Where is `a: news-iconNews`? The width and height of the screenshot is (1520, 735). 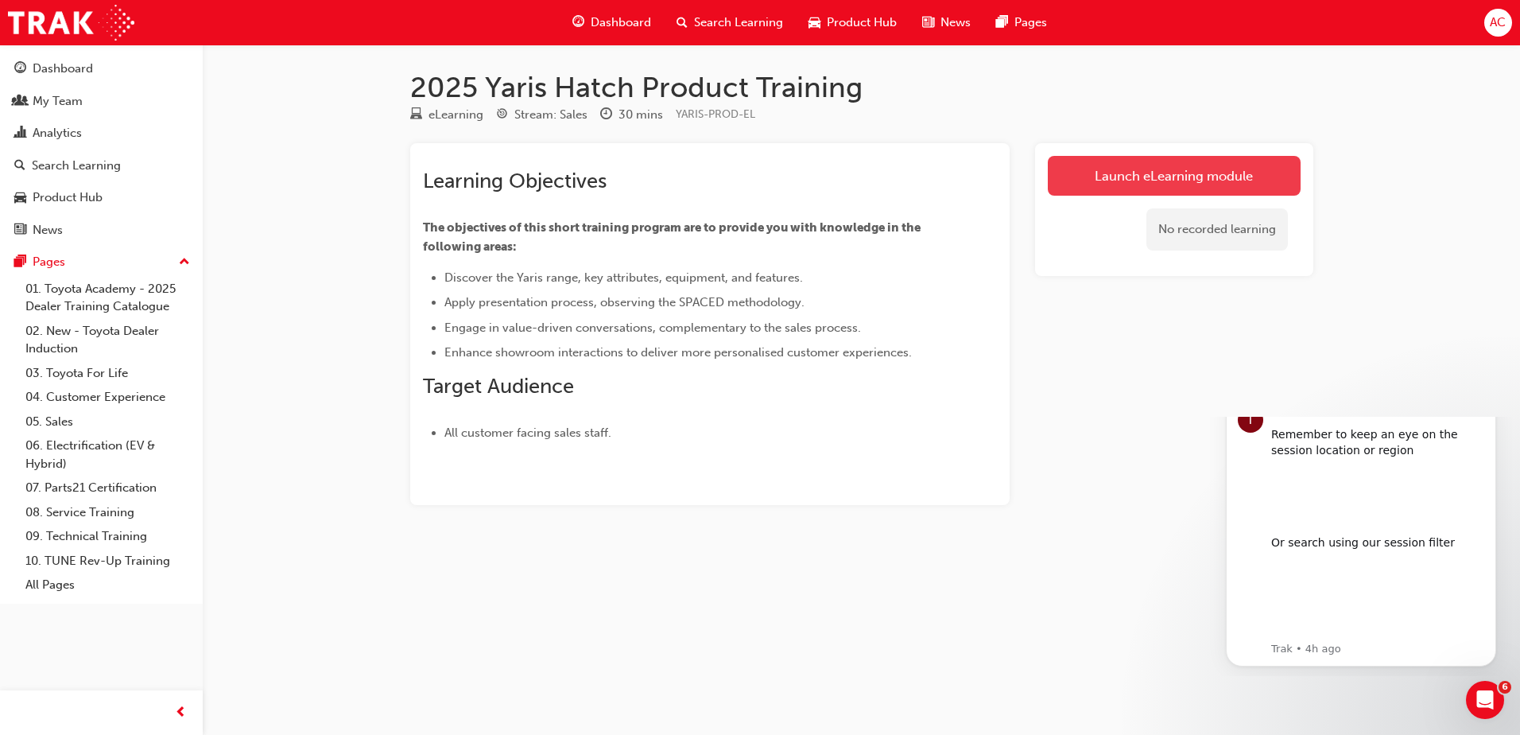 a: news-iconNews is located at coordinates (946, 22).